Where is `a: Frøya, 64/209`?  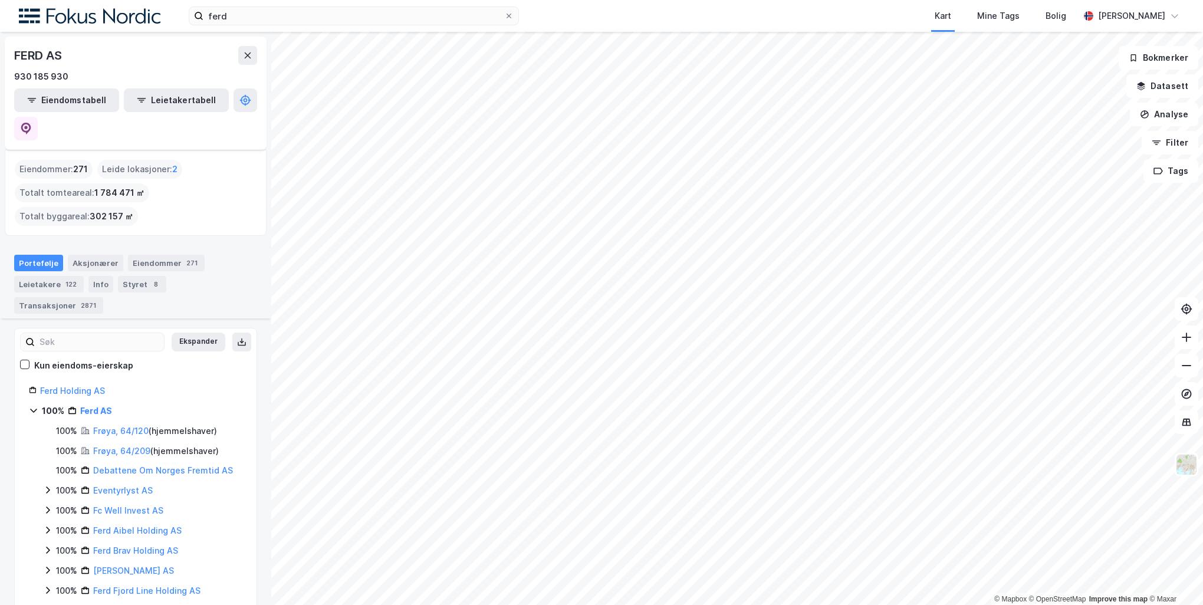 a: Frøya, 64/209 is located at coordinates (121, 451).